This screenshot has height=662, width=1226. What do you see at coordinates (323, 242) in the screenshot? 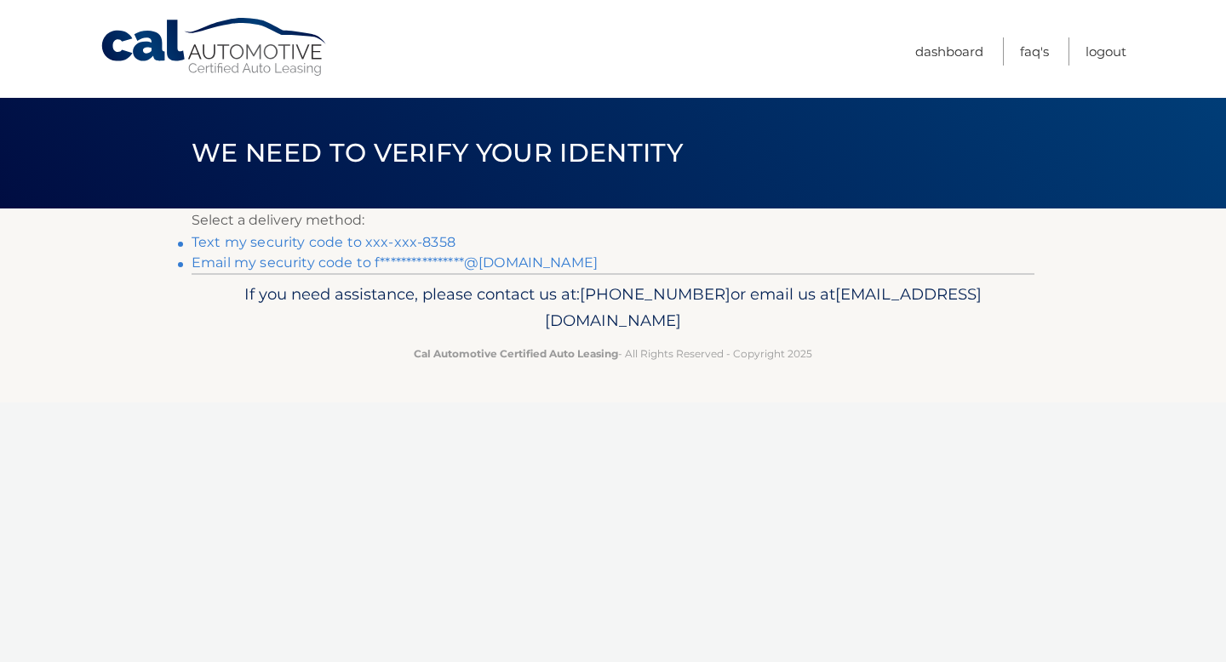
I see `a: Text my security code to xxx-xxx-8358` at bounding box center [323, 242].